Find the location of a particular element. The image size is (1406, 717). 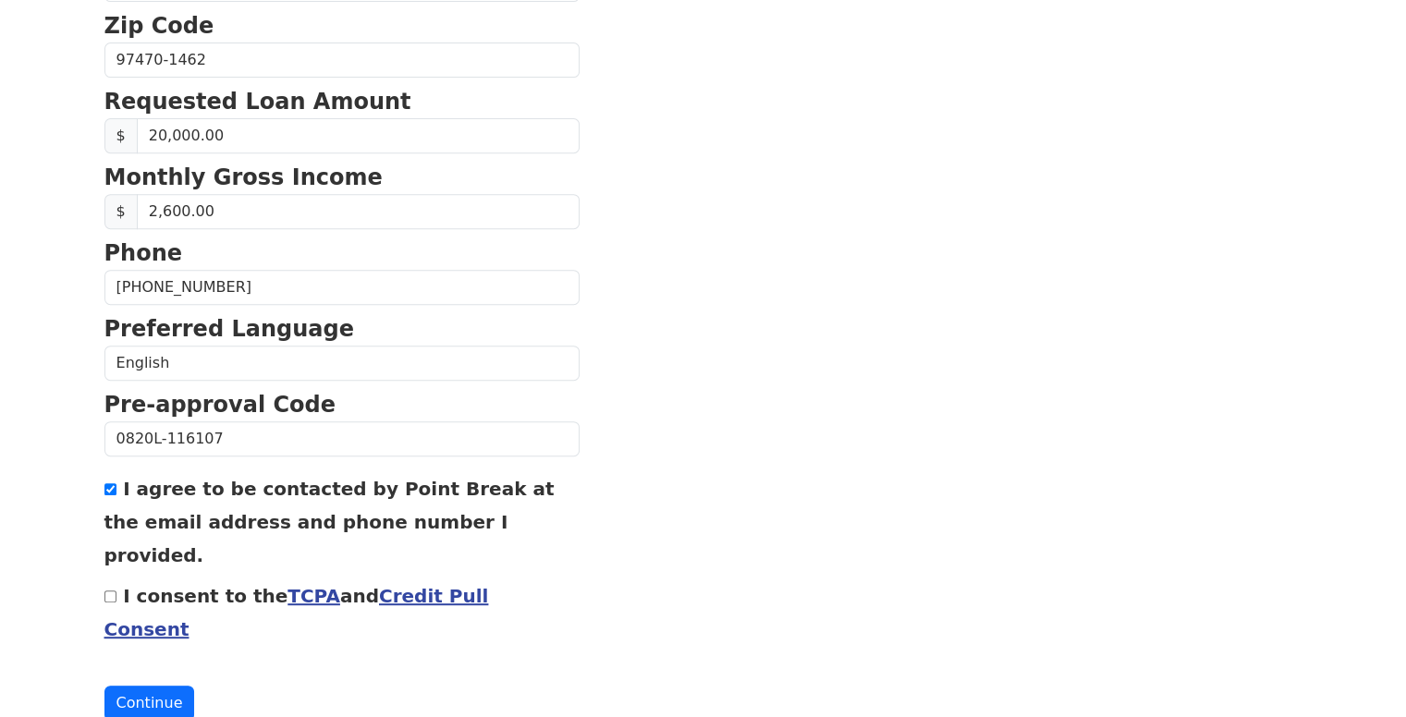

strong: Requested Loan Amount is located at coordinates (258, 102).